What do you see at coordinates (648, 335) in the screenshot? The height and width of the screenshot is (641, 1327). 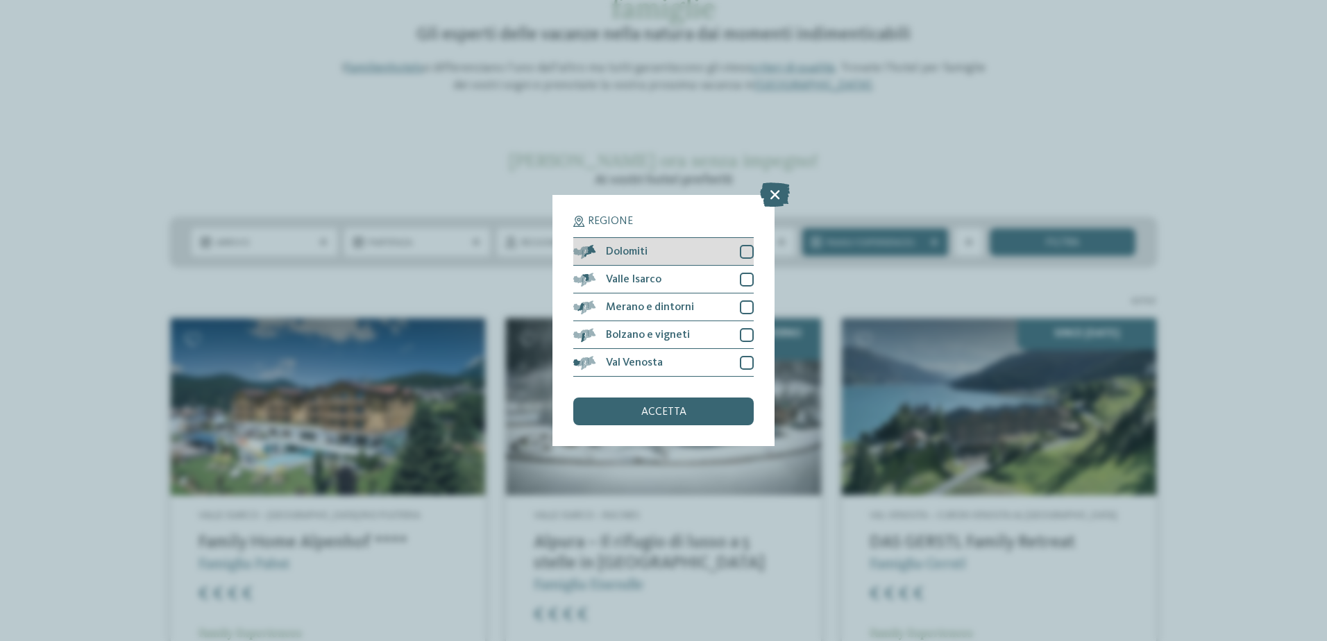 I see `span: Bolzano e vigneti` at bounding box center [648, 335].